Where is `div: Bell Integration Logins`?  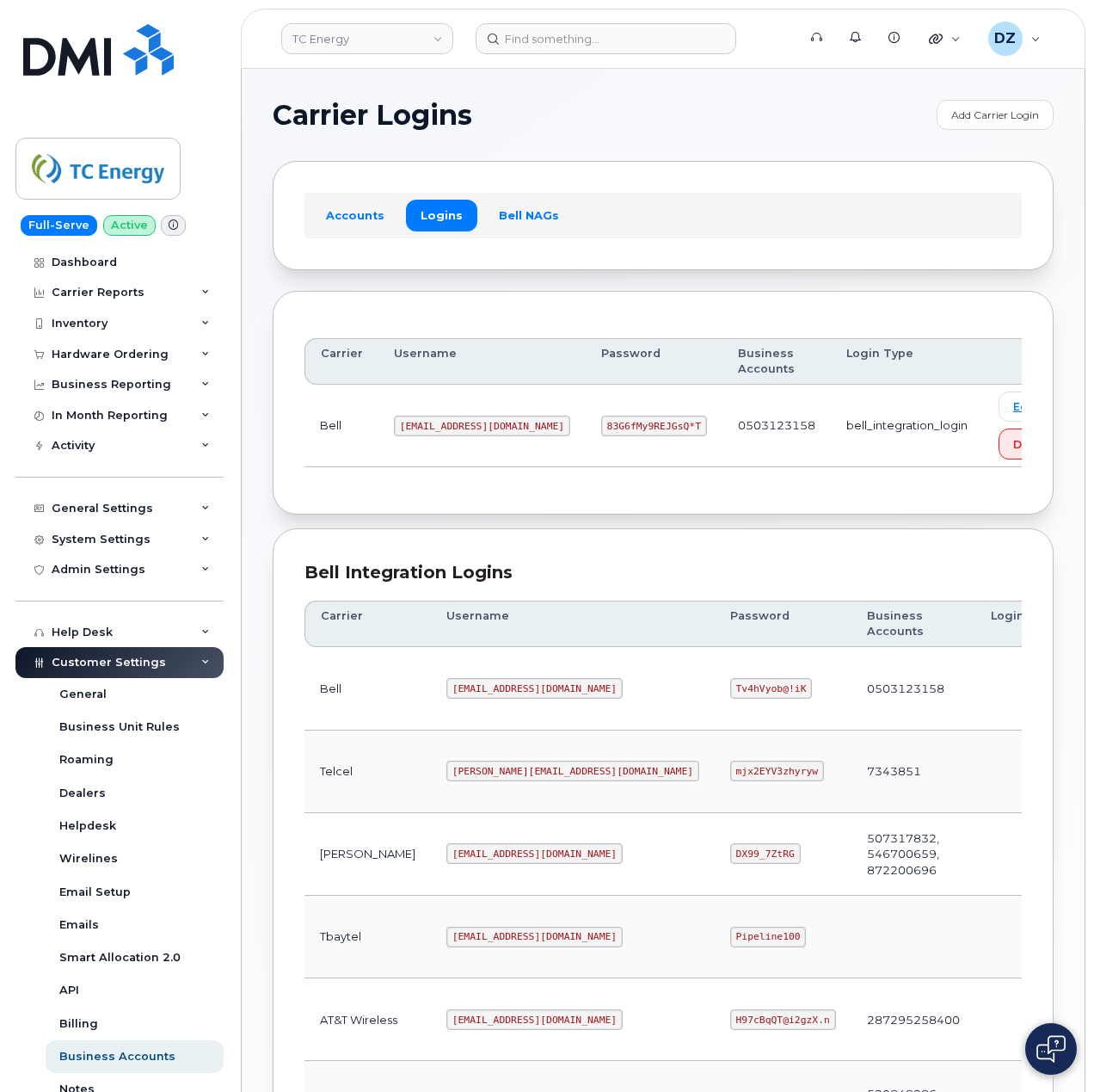
div: Bell Integration Logins is located at coordinates (664, 572).